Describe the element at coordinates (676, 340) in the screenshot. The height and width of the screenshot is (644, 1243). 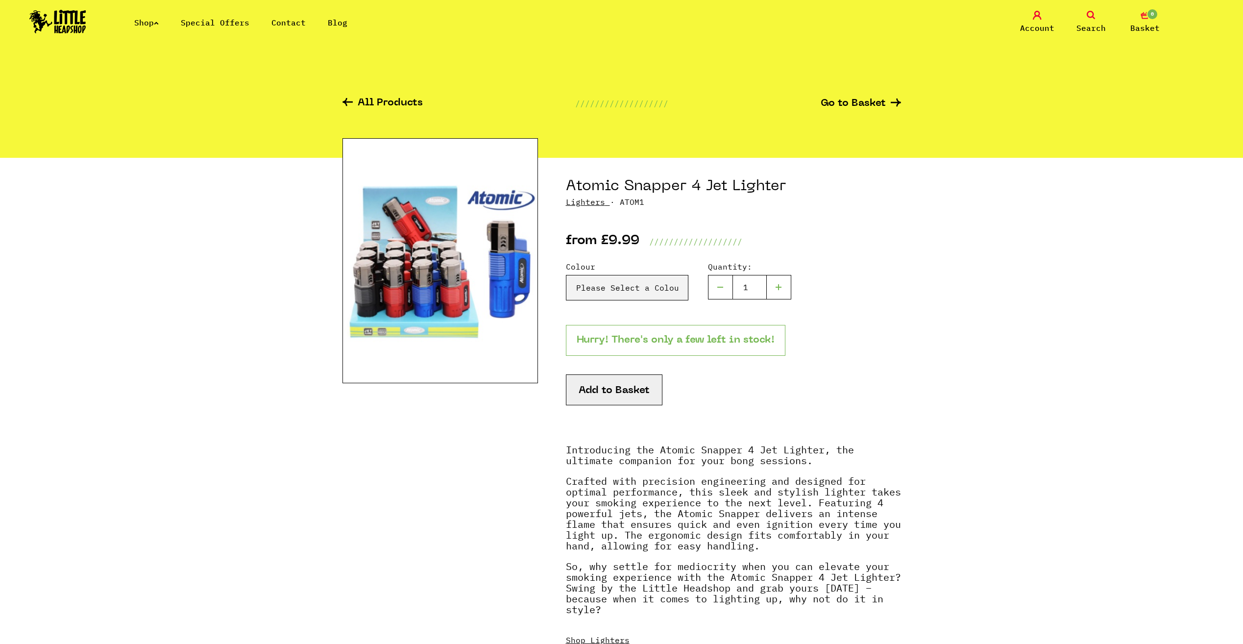
I see `p: Hurry! There's only a few left in stock!` at that location.